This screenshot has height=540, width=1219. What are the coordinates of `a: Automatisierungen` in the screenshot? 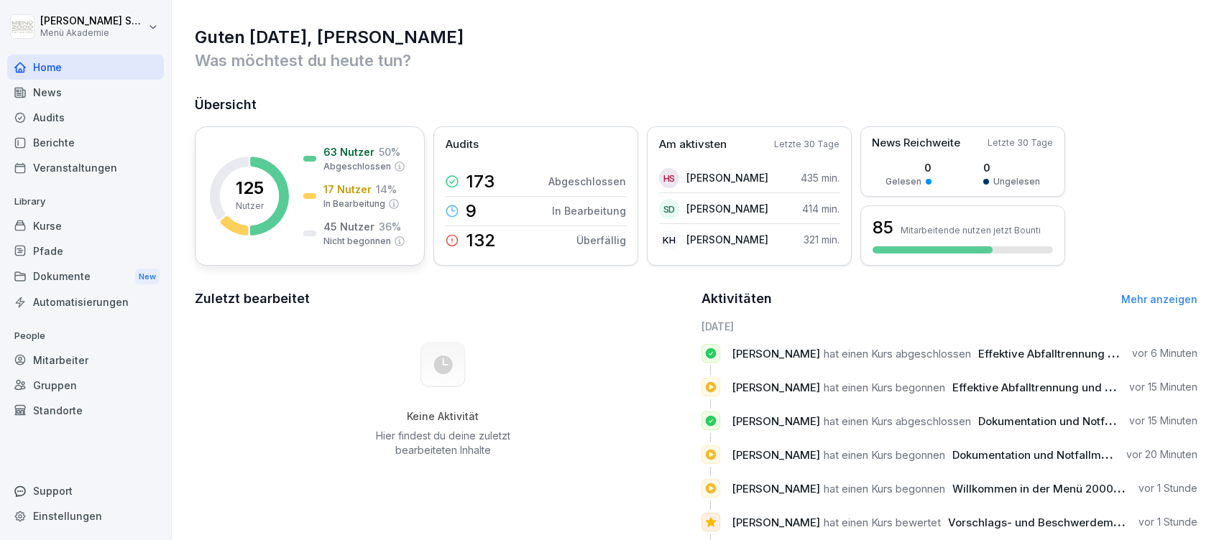 It's located at (86, 302).